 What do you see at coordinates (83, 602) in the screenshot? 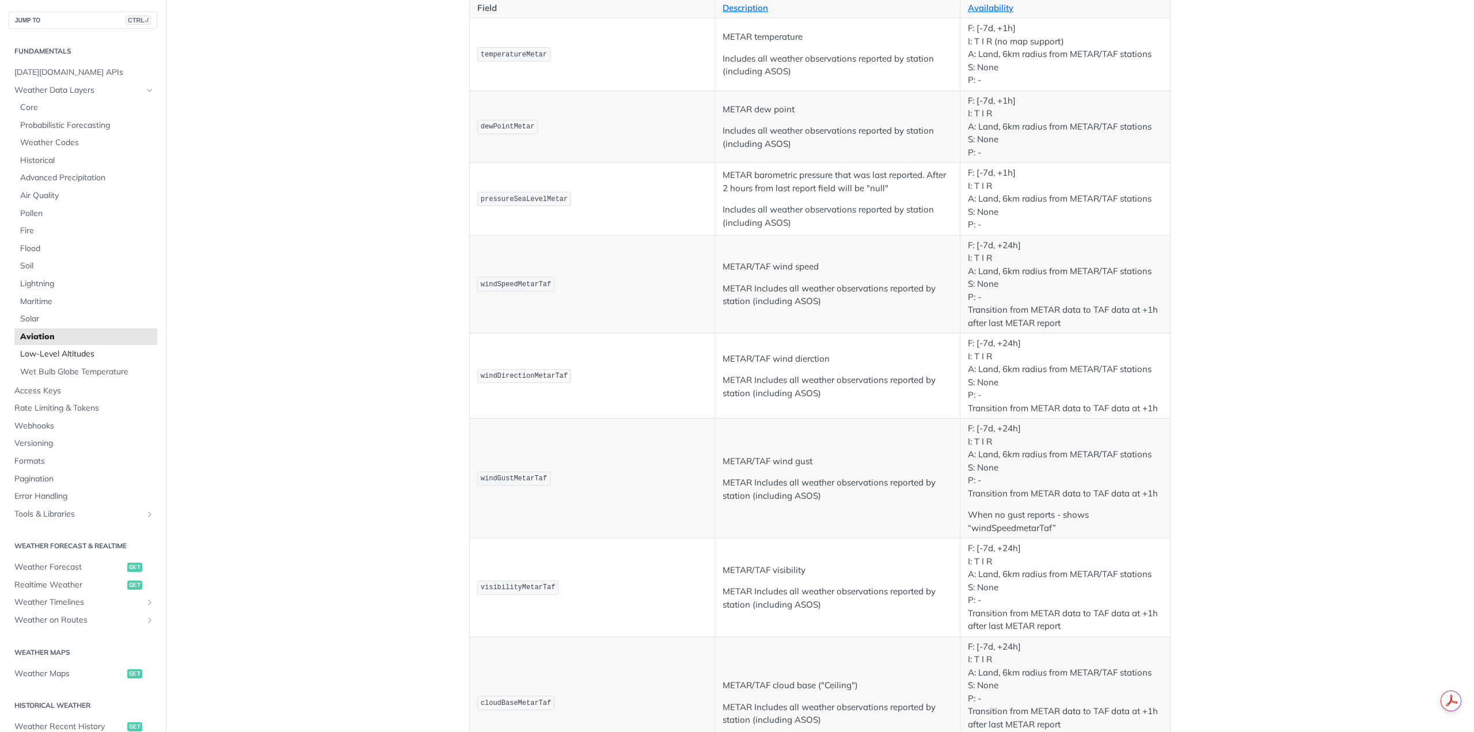
I see `a: Weather TimelinesShow subpages for Weather Timelines` at bounding box center [83, 602].